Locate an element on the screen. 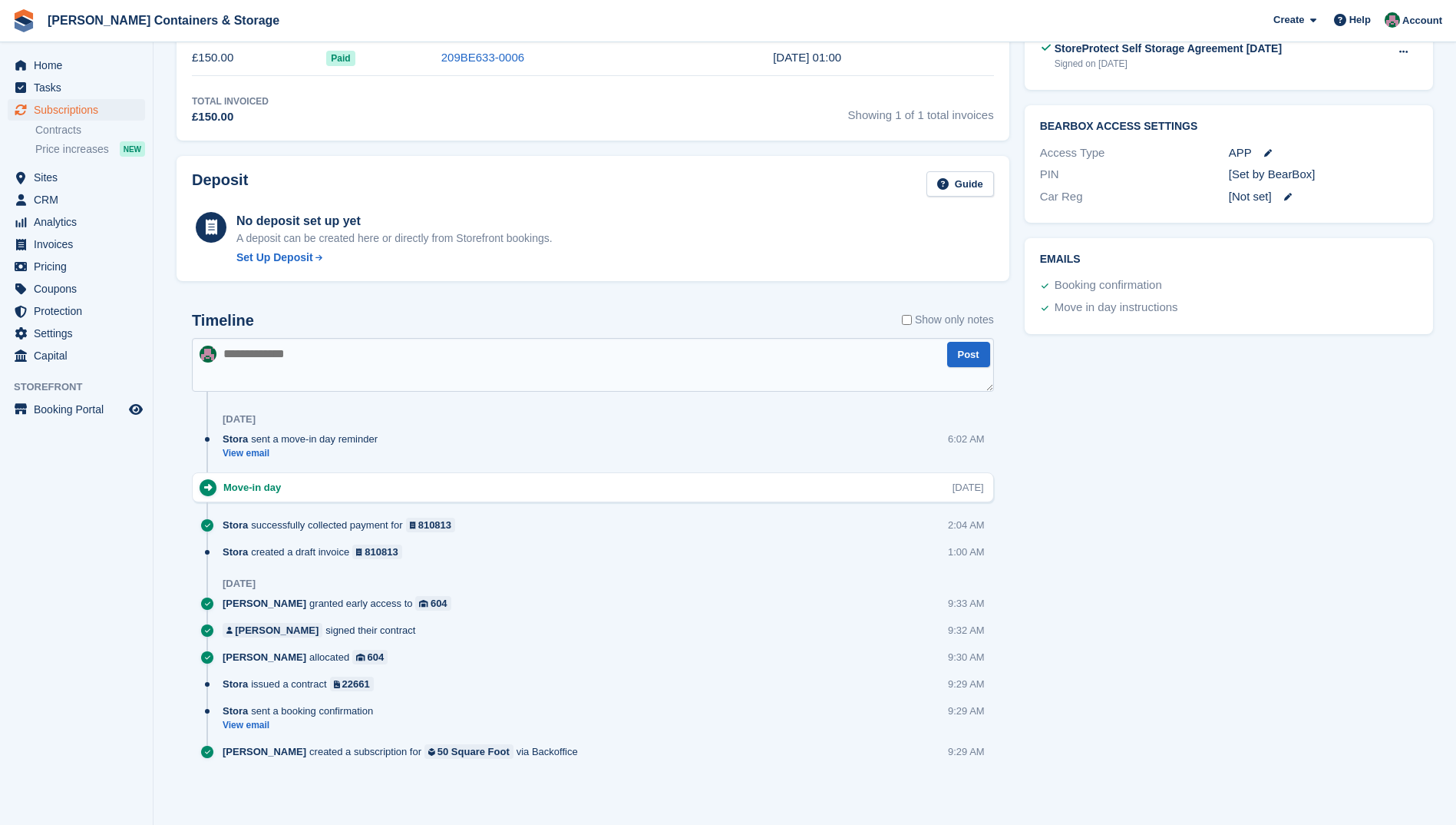 The width and height of the screenshot is (1456, 825). div: Set Up Deposit is located at coordinates (275, 258).